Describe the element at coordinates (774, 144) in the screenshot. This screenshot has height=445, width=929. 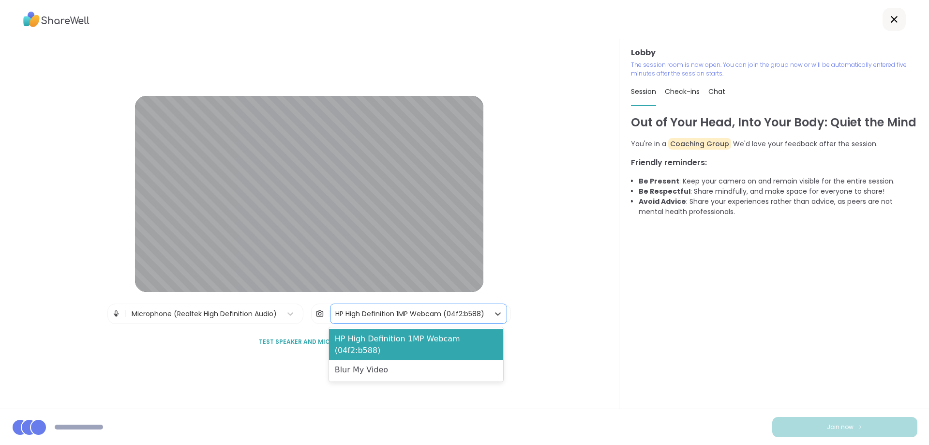
I see `p: You're in a We'd love your feedback after the session.` at that location.